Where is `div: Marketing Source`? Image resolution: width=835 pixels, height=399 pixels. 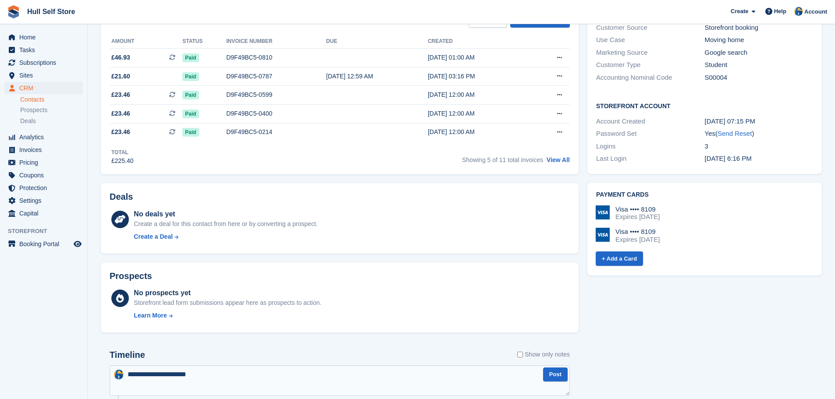
div: Marketing Source is located at coordinates (650, 53).